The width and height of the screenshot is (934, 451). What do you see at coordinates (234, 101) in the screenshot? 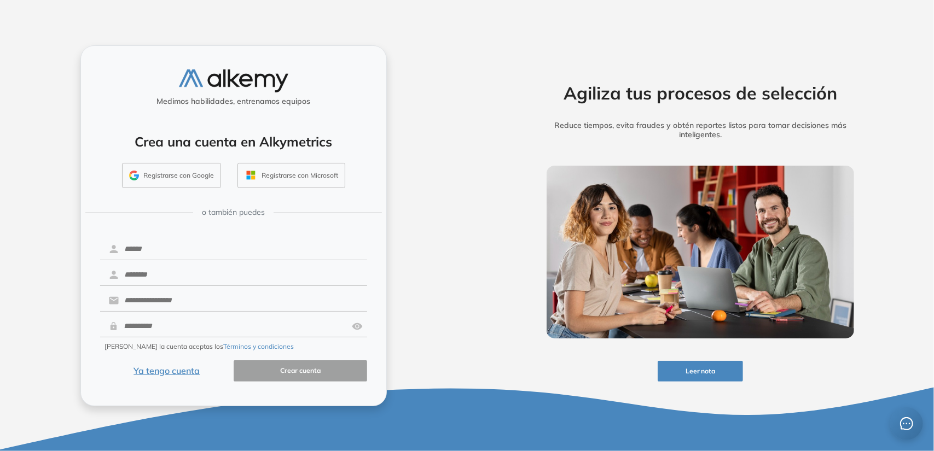
I see `h5: Medimos habilidades, entrenamos equipos` at bounding box center [234, 101].